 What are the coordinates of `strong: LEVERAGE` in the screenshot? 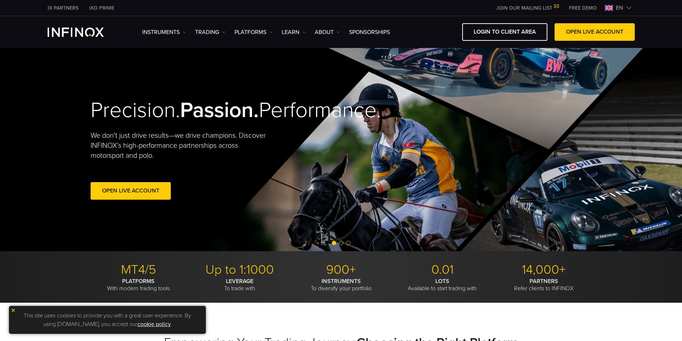 It's located at (240, 281).